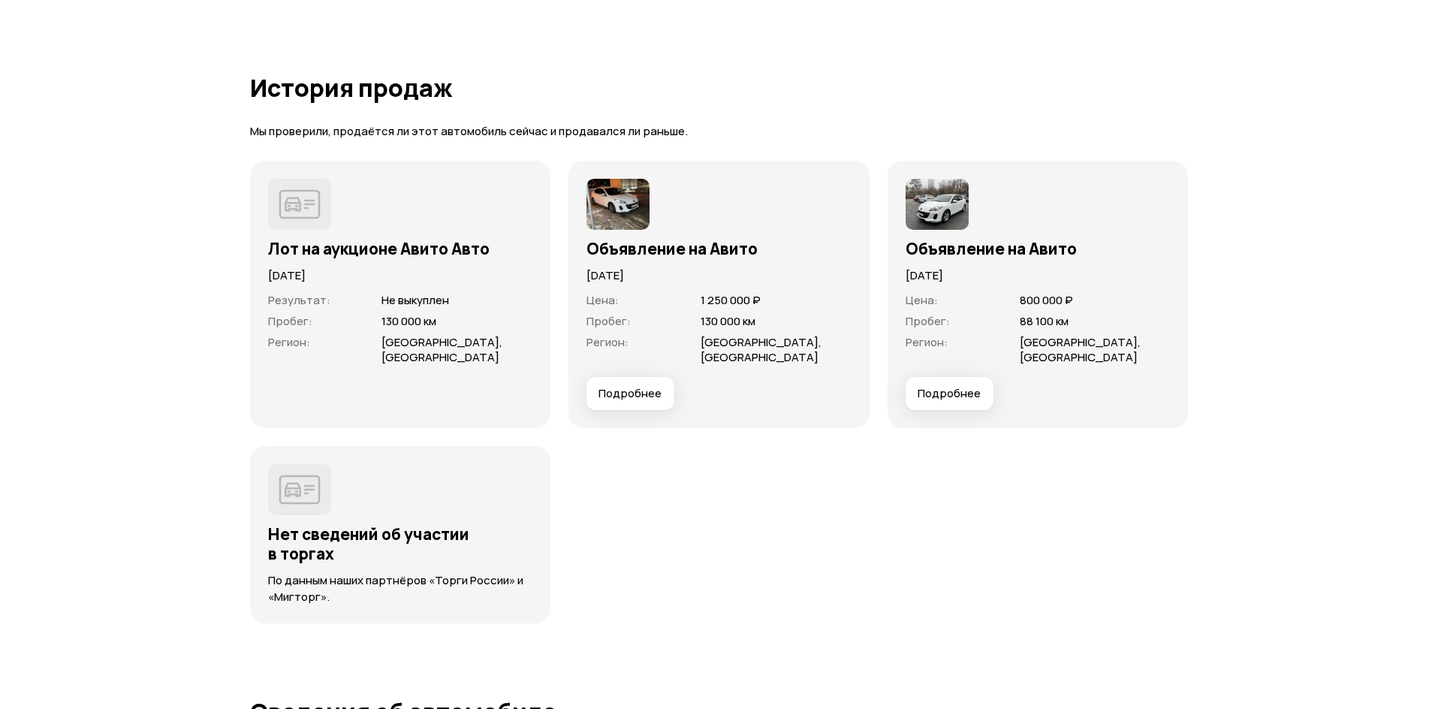  What do you see at coordinates (720, 88) in the screenshot?
I see `h1: История продаж` at bounding box center [720, 88].